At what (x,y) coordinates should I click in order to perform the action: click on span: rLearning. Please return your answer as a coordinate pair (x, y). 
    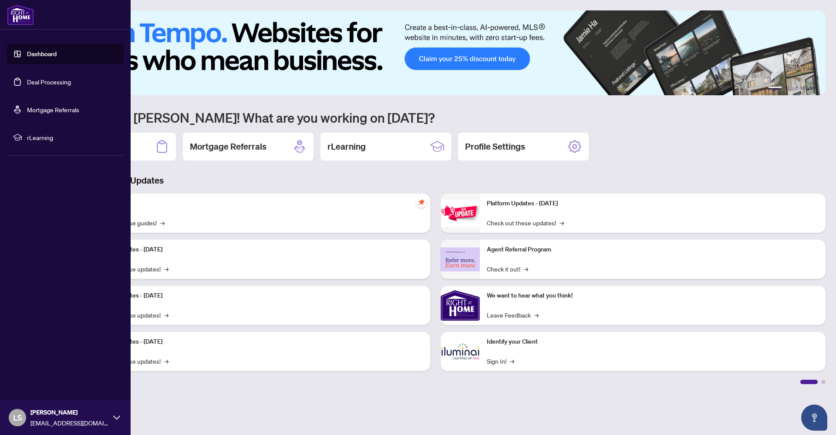
    Looking at the image, I should click on (72, 138).